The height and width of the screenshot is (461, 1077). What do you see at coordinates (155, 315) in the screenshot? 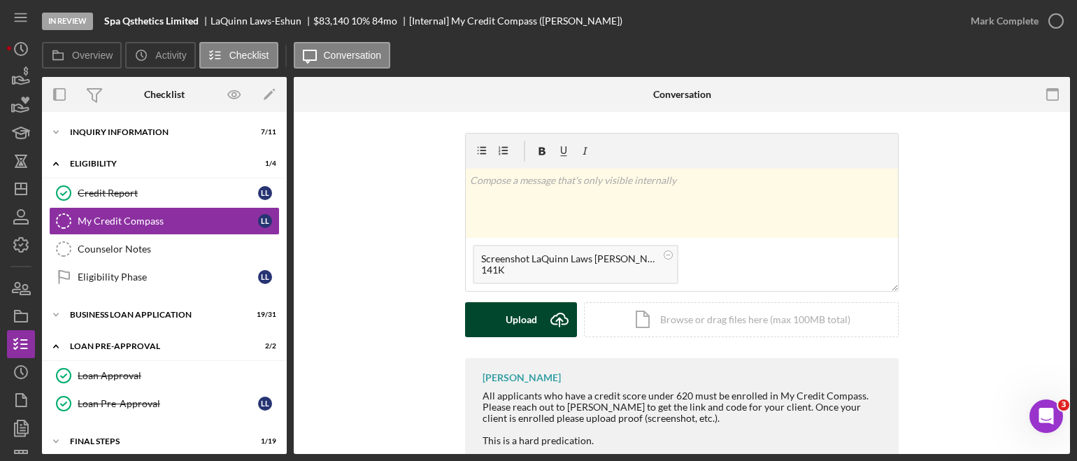
I see `div: BUSINESS LOAN APPLICATION` at bounding box center [155, 315].